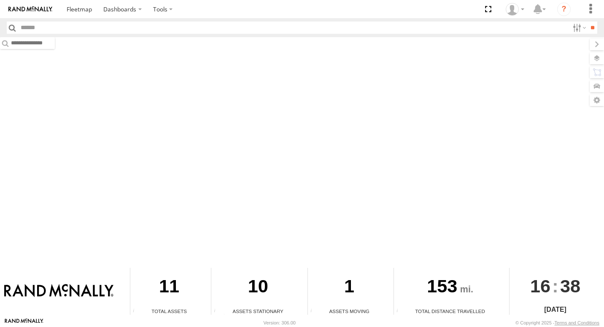 This screenshot has height=327, width=604. Describe the element at coordinates (540, 286) in the screenshot. I see `span: 16` at that location.